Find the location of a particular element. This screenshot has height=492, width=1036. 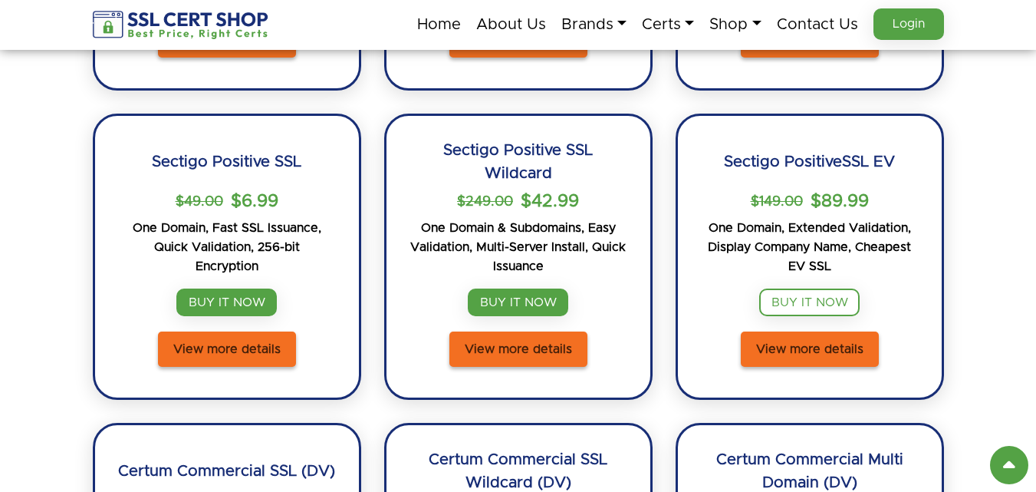

h2: Sectigo PositiveSSL EV is located at coordinates (809, 162).